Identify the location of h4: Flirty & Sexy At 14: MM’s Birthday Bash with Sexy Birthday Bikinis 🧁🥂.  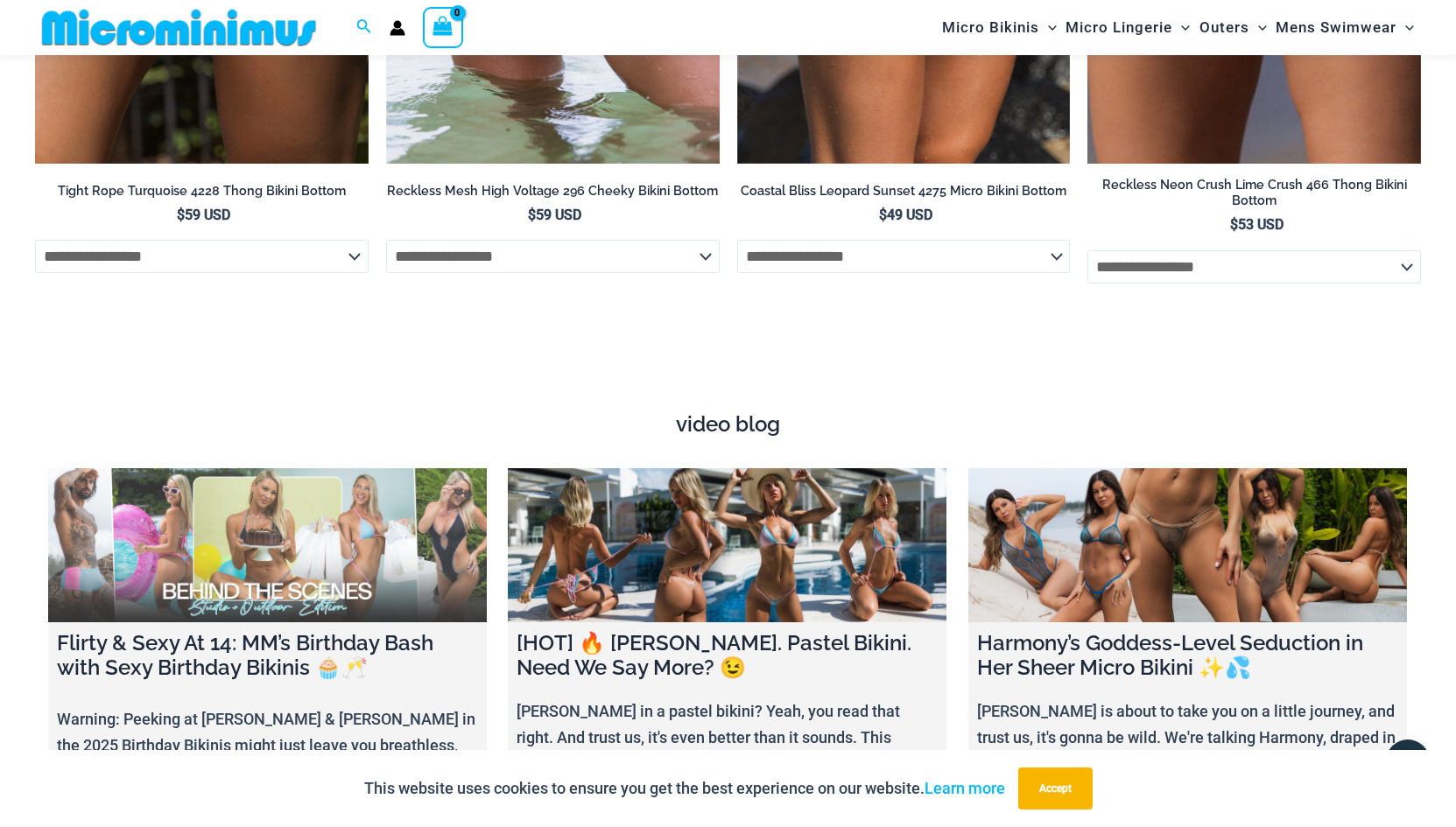
(267, 657).